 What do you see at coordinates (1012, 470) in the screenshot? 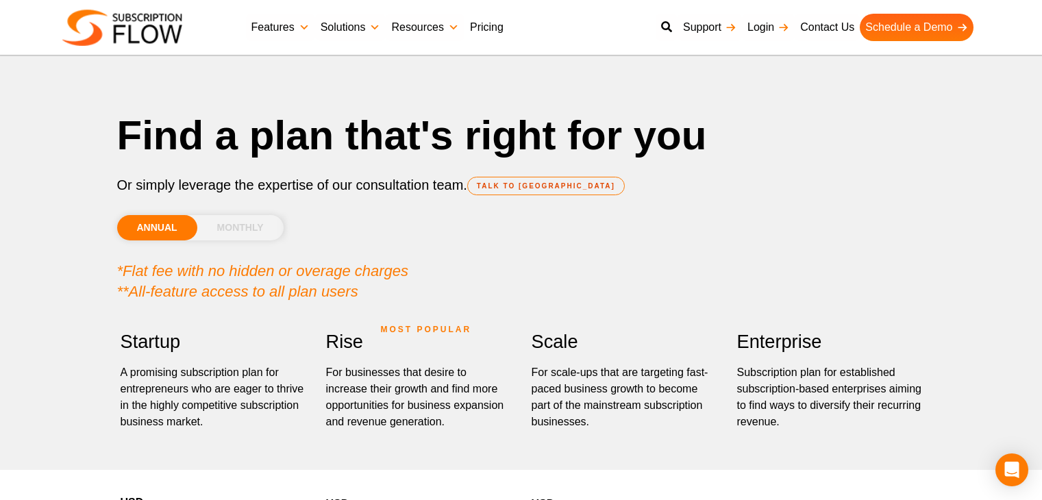
I see `div: Open Intercom Messenger` at bounding box center [1012, 470].